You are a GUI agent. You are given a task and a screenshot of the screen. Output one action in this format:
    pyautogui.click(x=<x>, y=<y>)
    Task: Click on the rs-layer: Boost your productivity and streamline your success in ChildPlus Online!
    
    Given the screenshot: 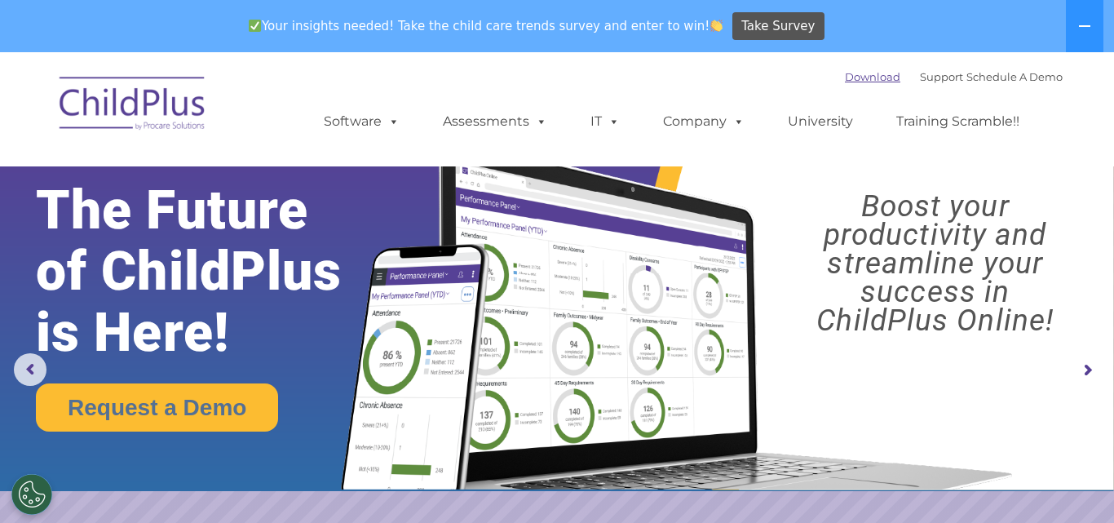 What is the action you would take?
    pyautogui.click(x=935, y=263)
    